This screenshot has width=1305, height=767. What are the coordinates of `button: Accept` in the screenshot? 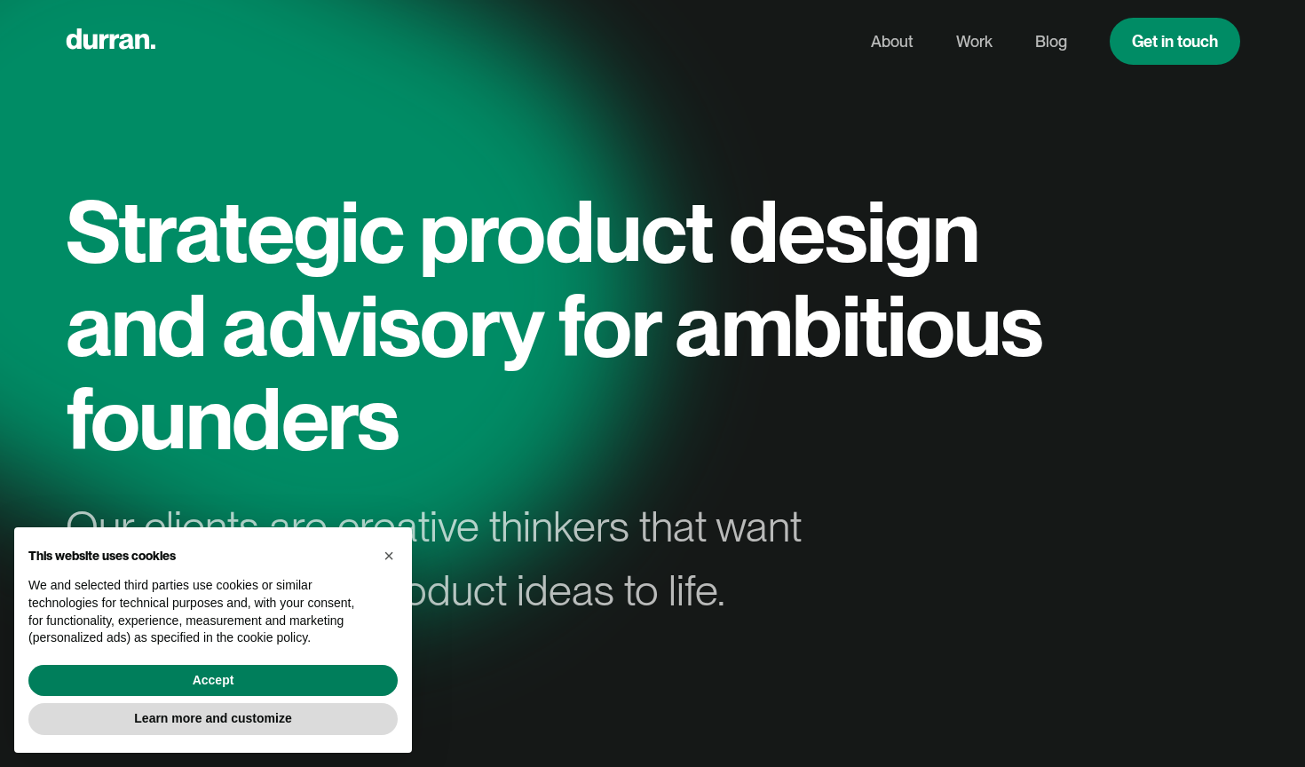 It's located at (213, 681).